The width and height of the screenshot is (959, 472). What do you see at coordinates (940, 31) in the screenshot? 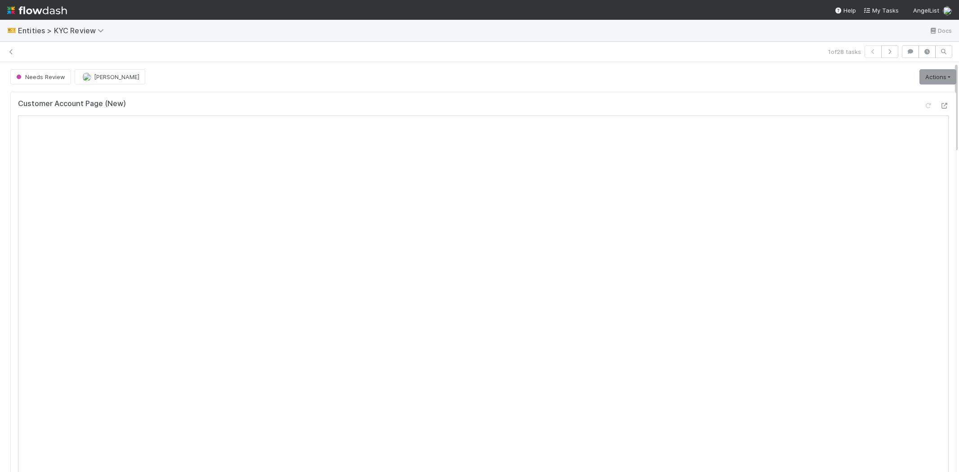
I see `a: Docs` at bounding box center [940, 31].